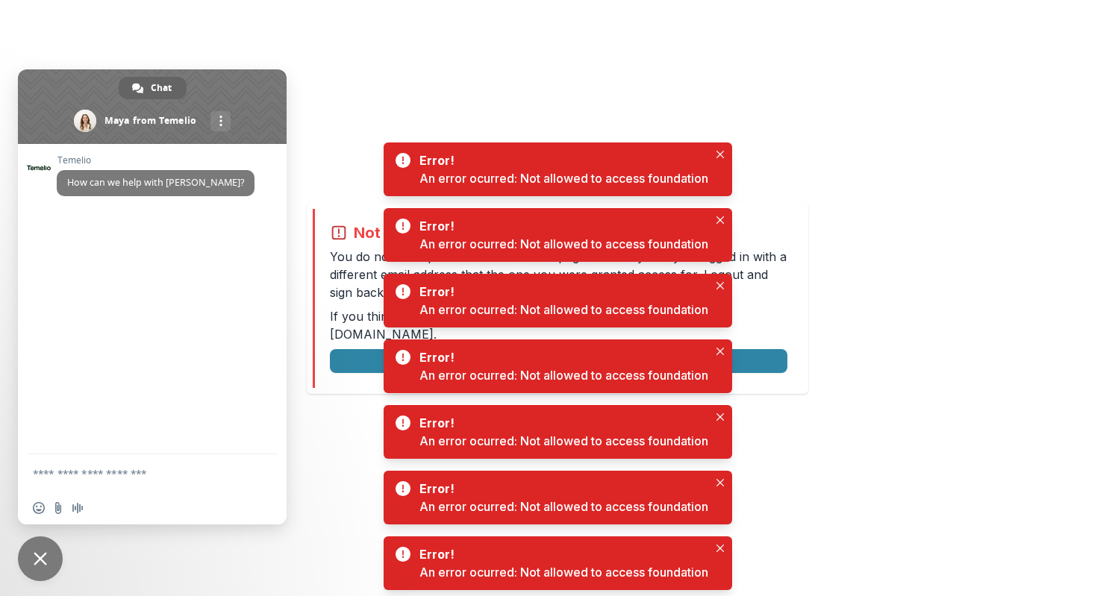  Describe the element at coordinates (136, 474) in the screenshot. I see `textarea: Compose your message...` at that location.